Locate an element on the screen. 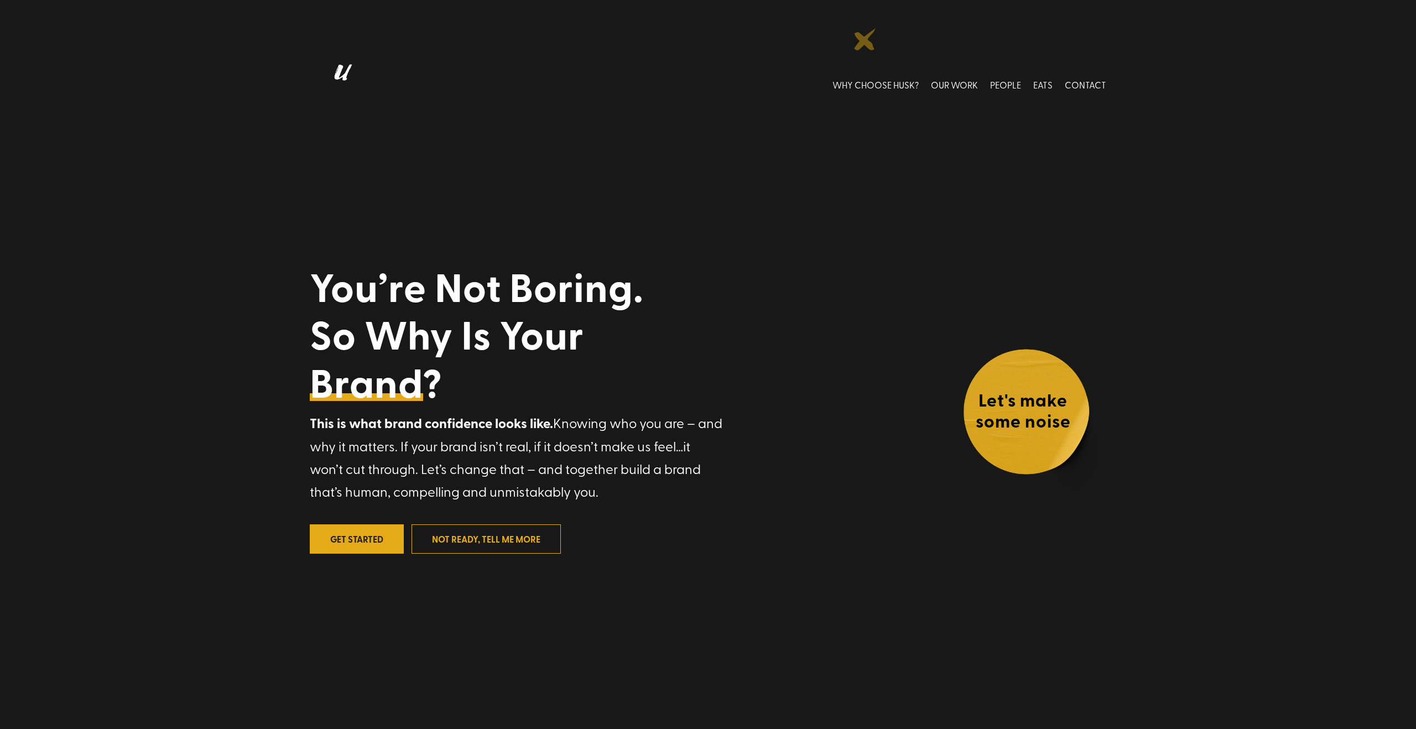  a: Get Started is located at coordinates (357, 539).